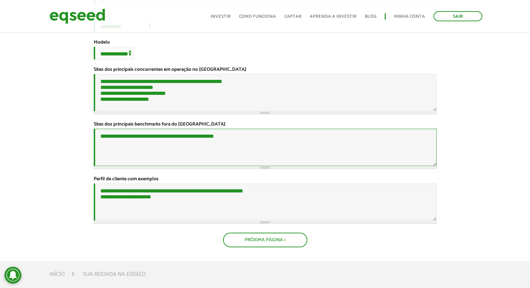  I want to click on a: Investir, so click(221, 16).